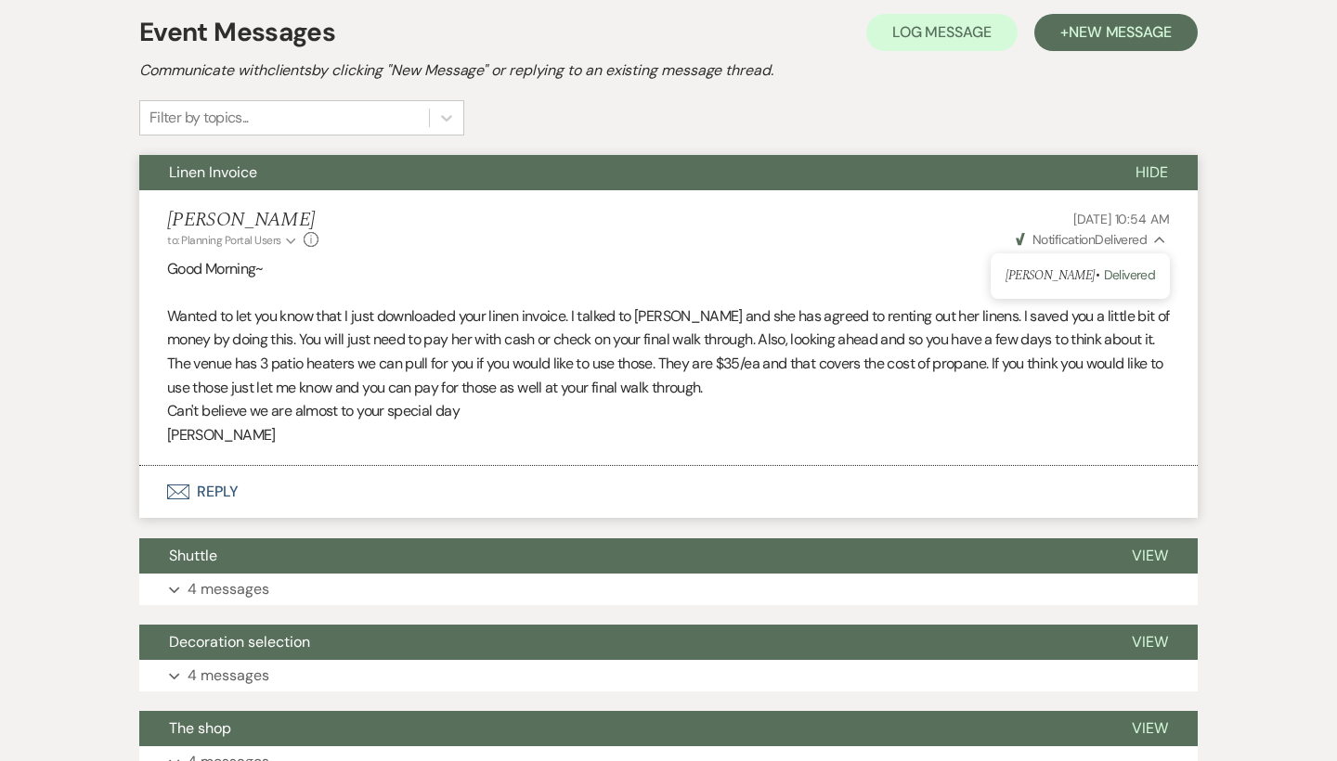  I want to click on button: Reply, so click(668, 492).